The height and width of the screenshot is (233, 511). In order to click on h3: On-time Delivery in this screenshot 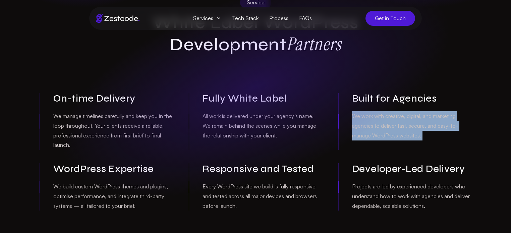, I will do `click(113, 99)`.